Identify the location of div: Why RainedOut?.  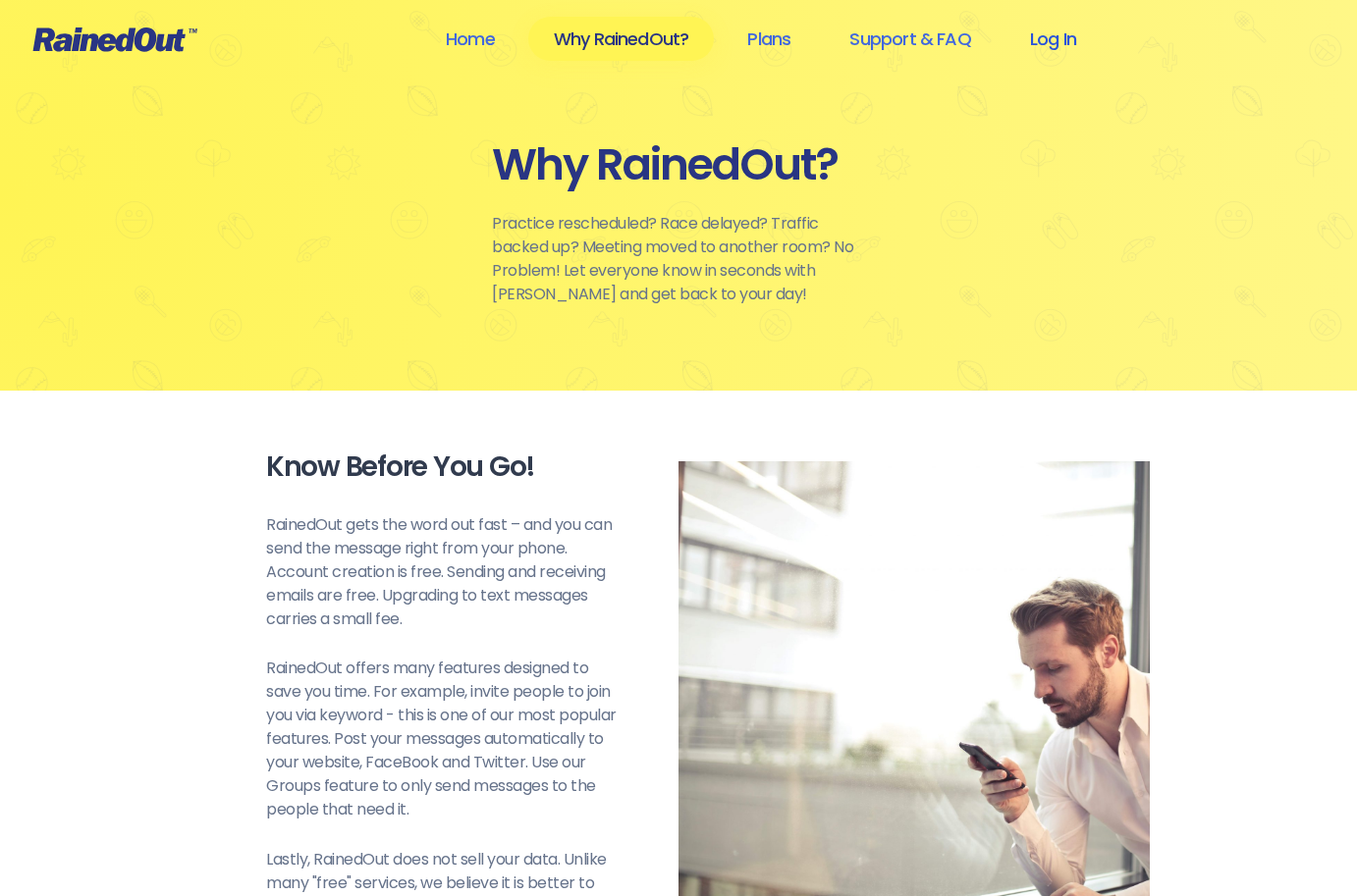
(678, 165).